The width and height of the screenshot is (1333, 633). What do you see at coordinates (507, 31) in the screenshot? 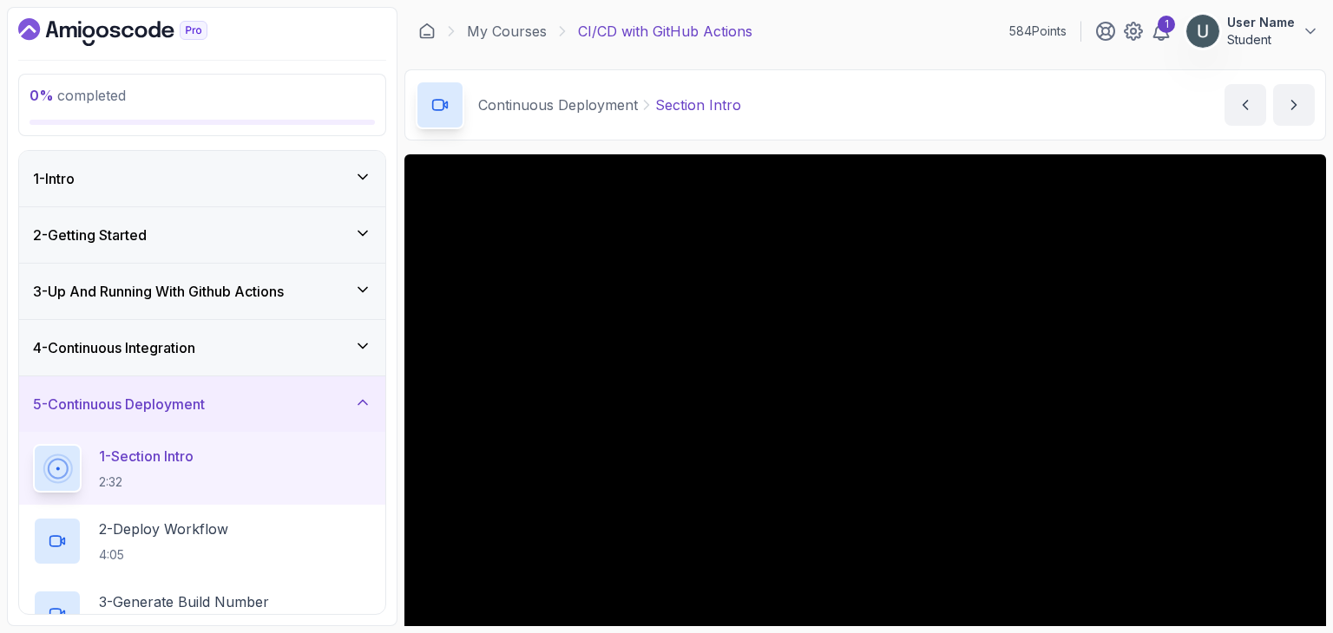
I see `a: My Courses` at bounding box center [507, 31].